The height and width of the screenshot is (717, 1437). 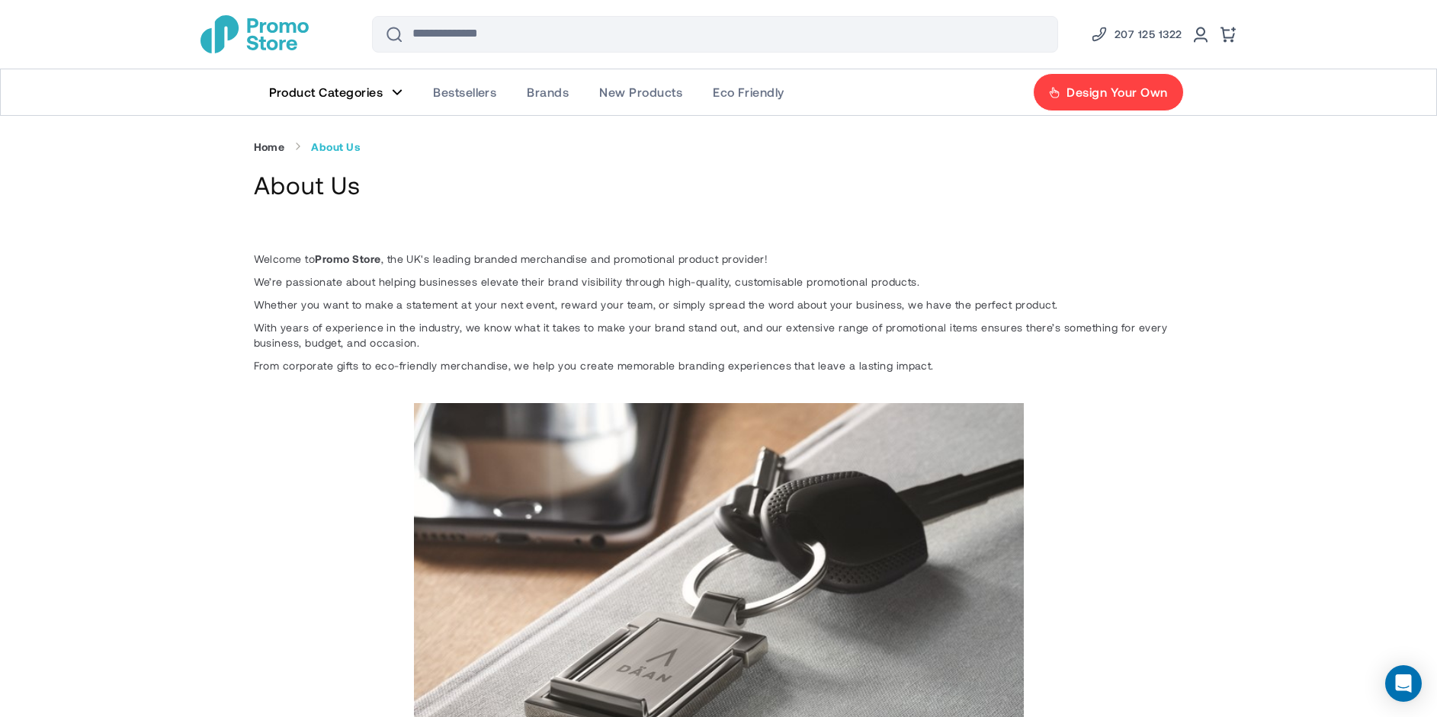 I want to click on span: Welcome to , the UK's leading branded merchandise and promotional product provider!, so click(x=511, y=258).